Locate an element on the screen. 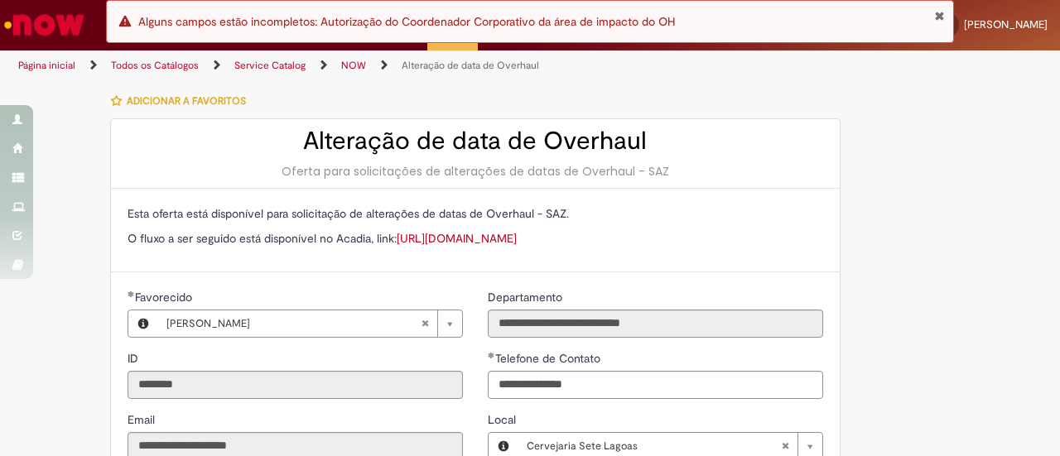 The image size is (1060, 456). input: Departamento is located at coordinates (655, 324).